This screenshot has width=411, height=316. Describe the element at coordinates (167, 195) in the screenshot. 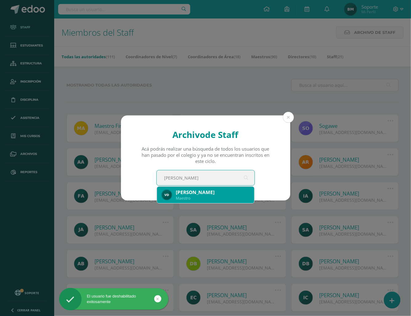

I see `img: 8b711bd78c436639cffae2f36e8edbce.png` at that location.